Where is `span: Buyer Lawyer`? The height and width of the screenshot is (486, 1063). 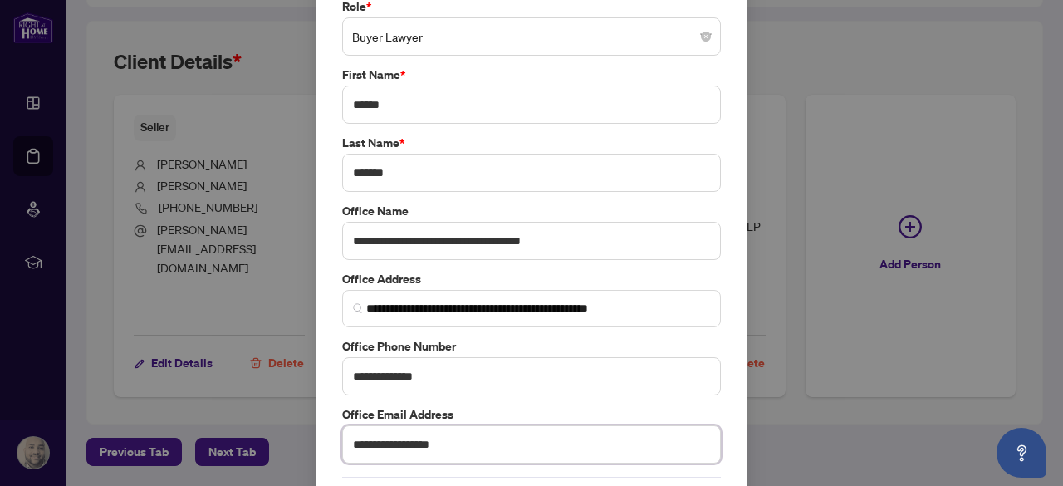
span: Buyer Lawyer is located at coordinates (531, 37).